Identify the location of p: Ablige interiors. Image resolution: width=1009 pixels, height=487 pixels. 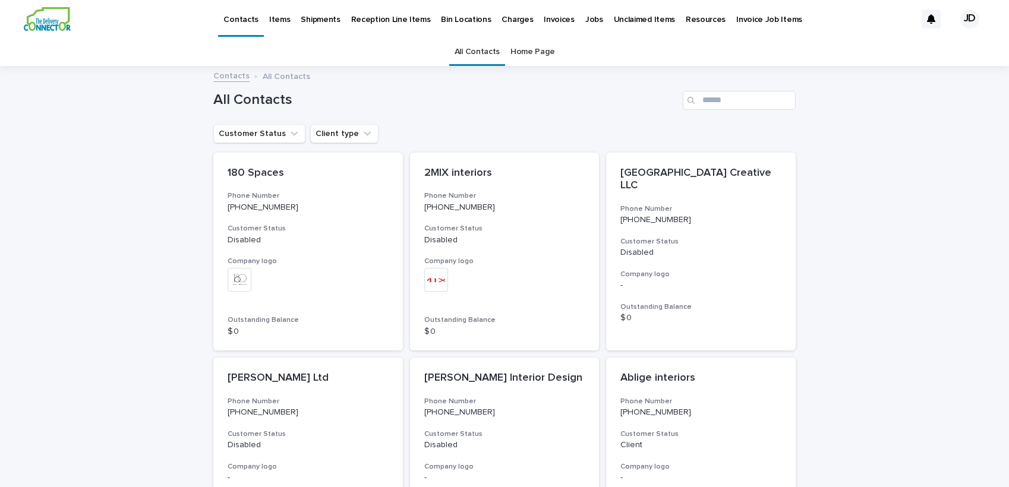
(700, 378).